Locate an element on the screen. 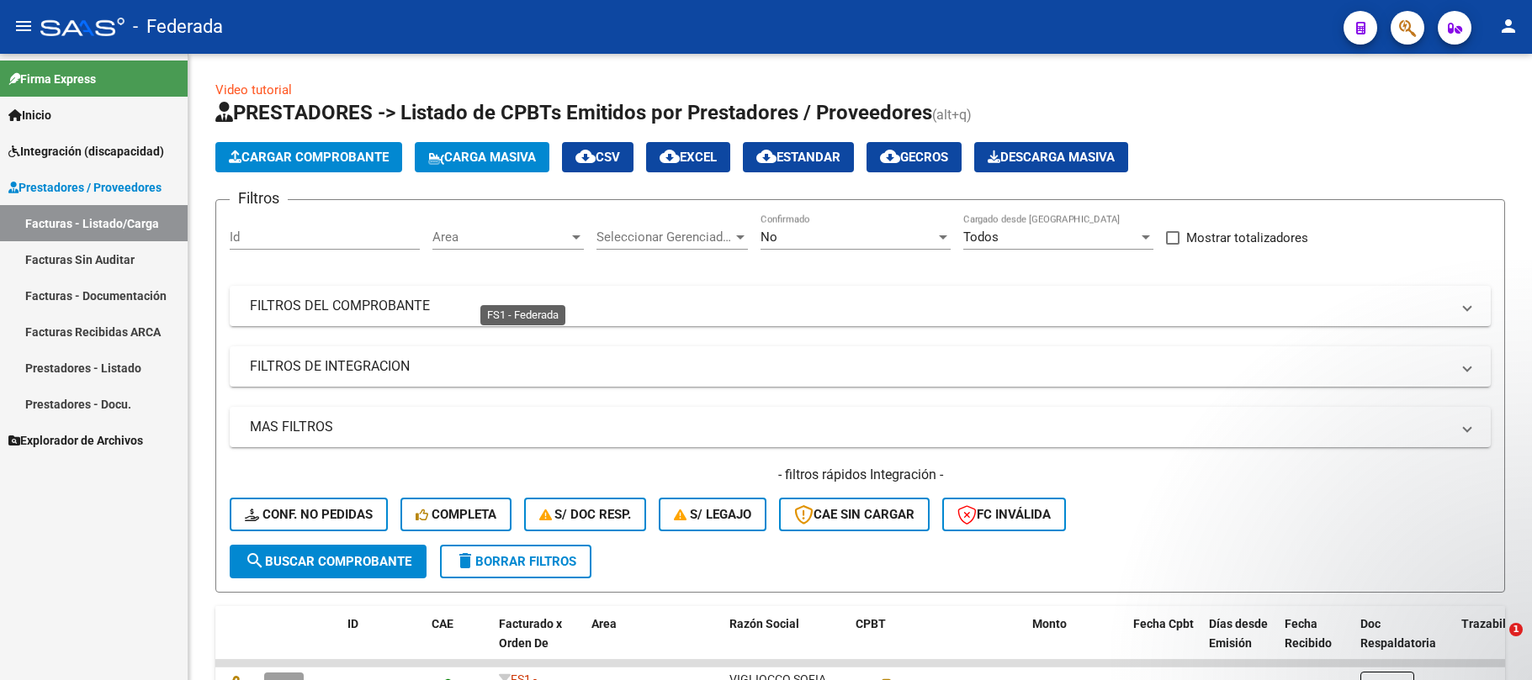 The height and width of the screenshot is (680, 1532). span: CAE is located at coordinates (442, 624).